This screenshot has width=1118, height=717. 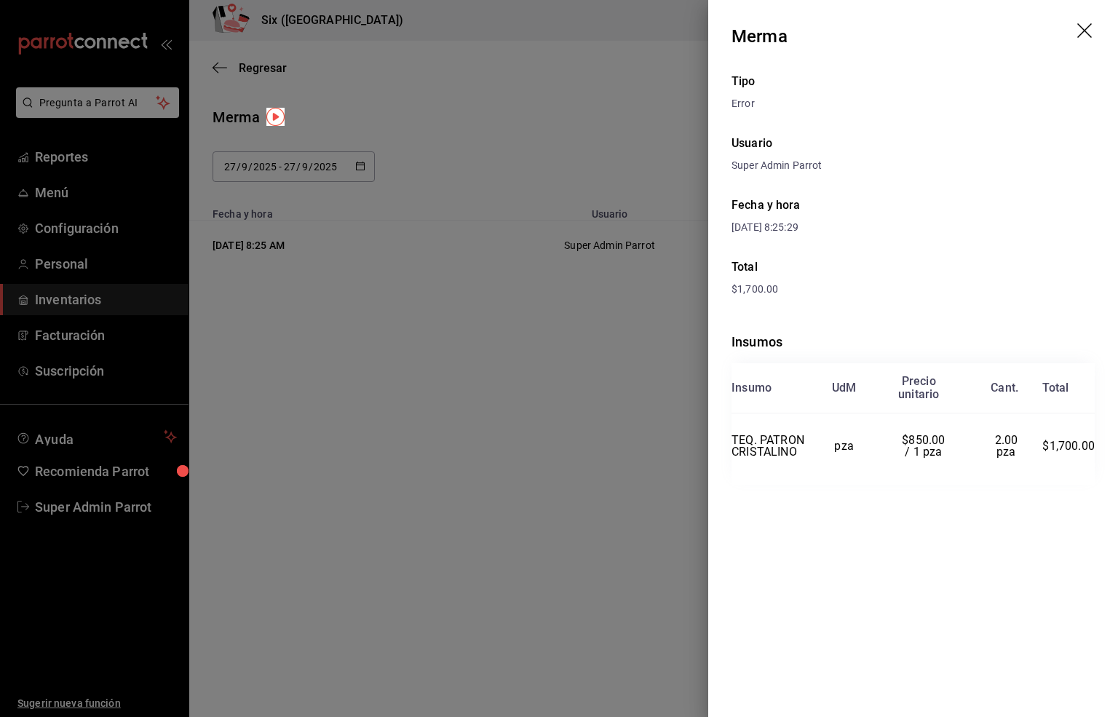 What do you see at coordinates (845, 388) in the screenshot?
I see `div: UdM` at bounding box center [845, 388].